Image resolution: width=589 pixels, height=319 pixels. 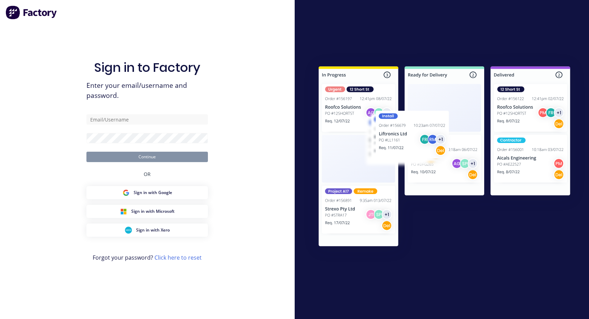 I want to click on img: Factory, so click(x=32, y=13).